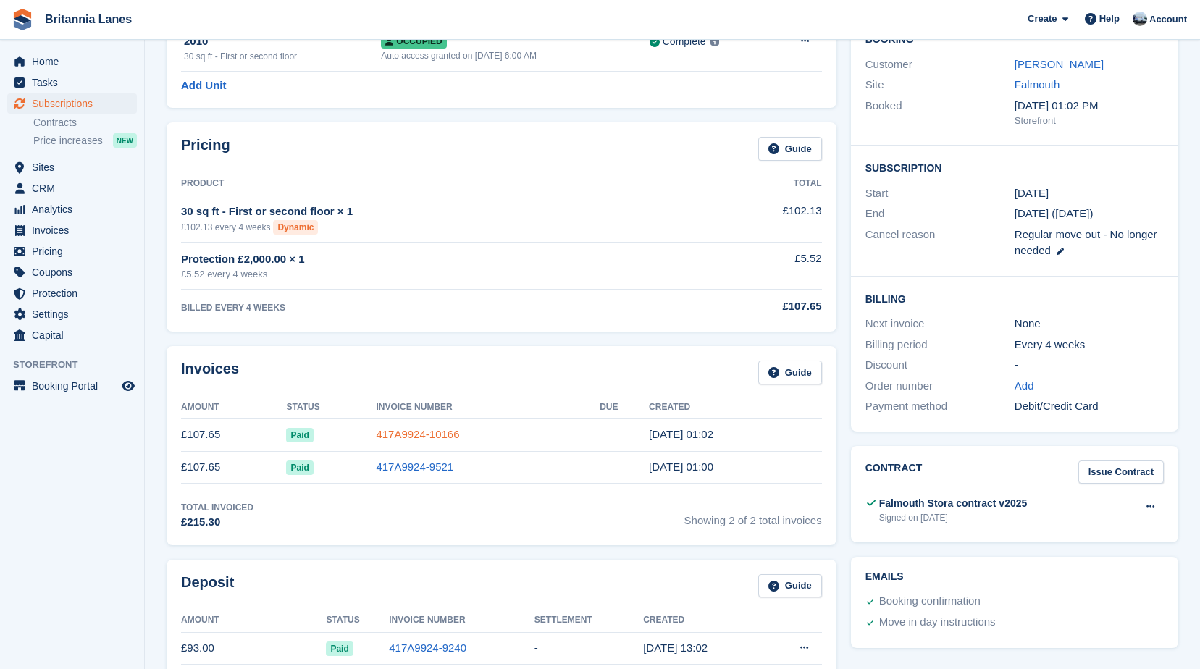  I want to click on time: 2025-07-01 00:00:04 UTC, so click(681, 466).